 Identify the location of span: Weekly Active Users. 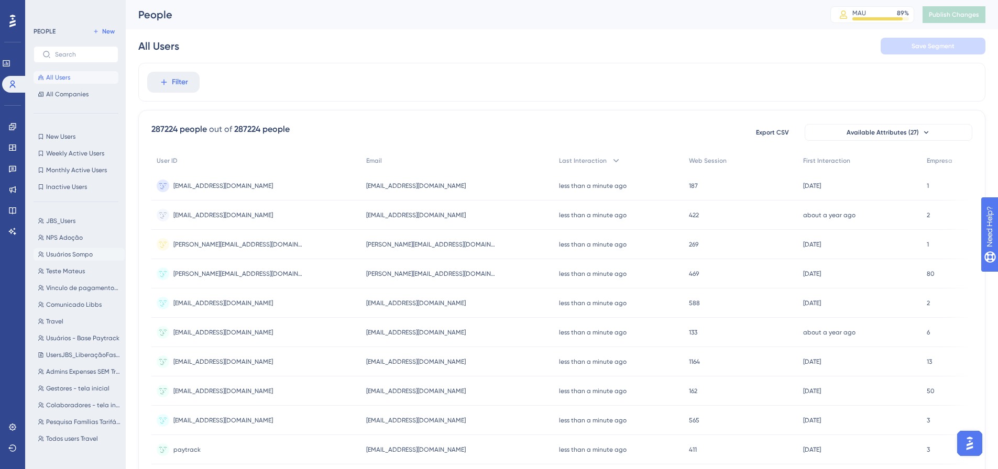
(75, 153).